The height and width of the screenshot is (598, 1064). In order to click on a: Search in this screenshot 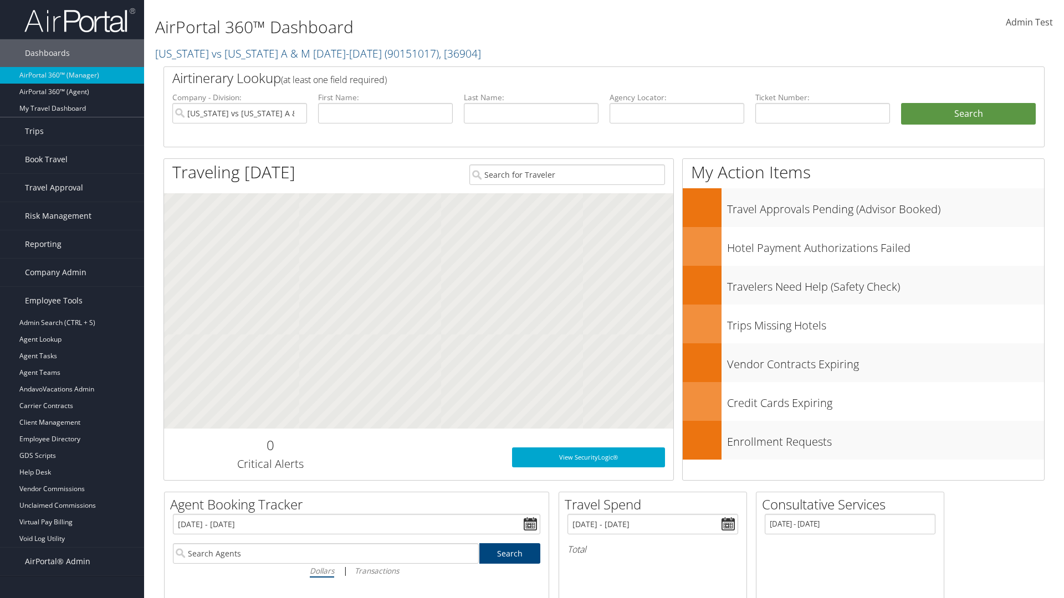, I will do `click(510, 553)`.